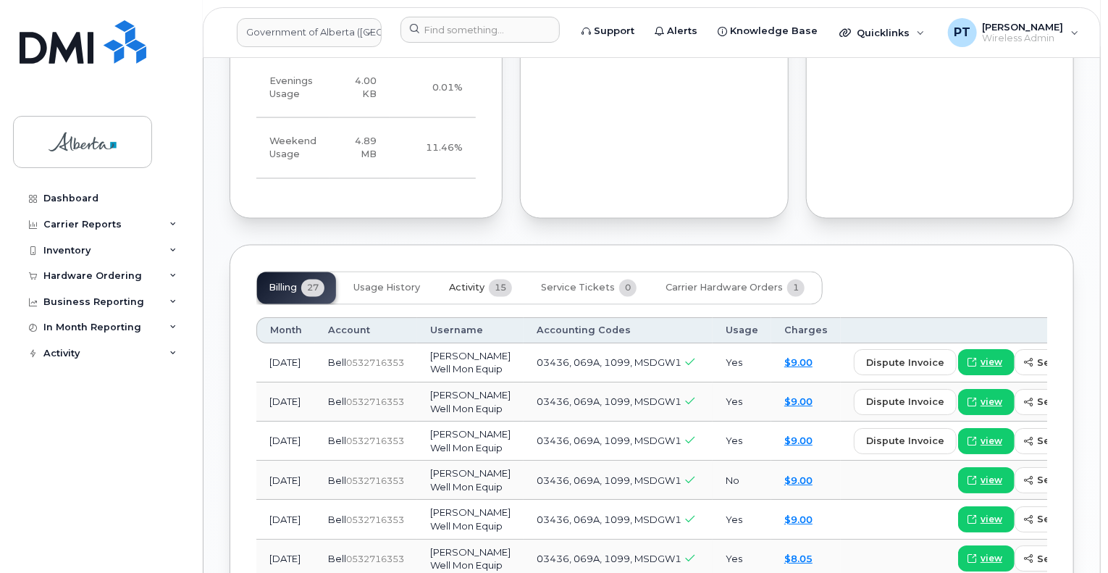 The width and height of the screenshot is (1108, 573). I want to click on th: Username, so click(470, 331).